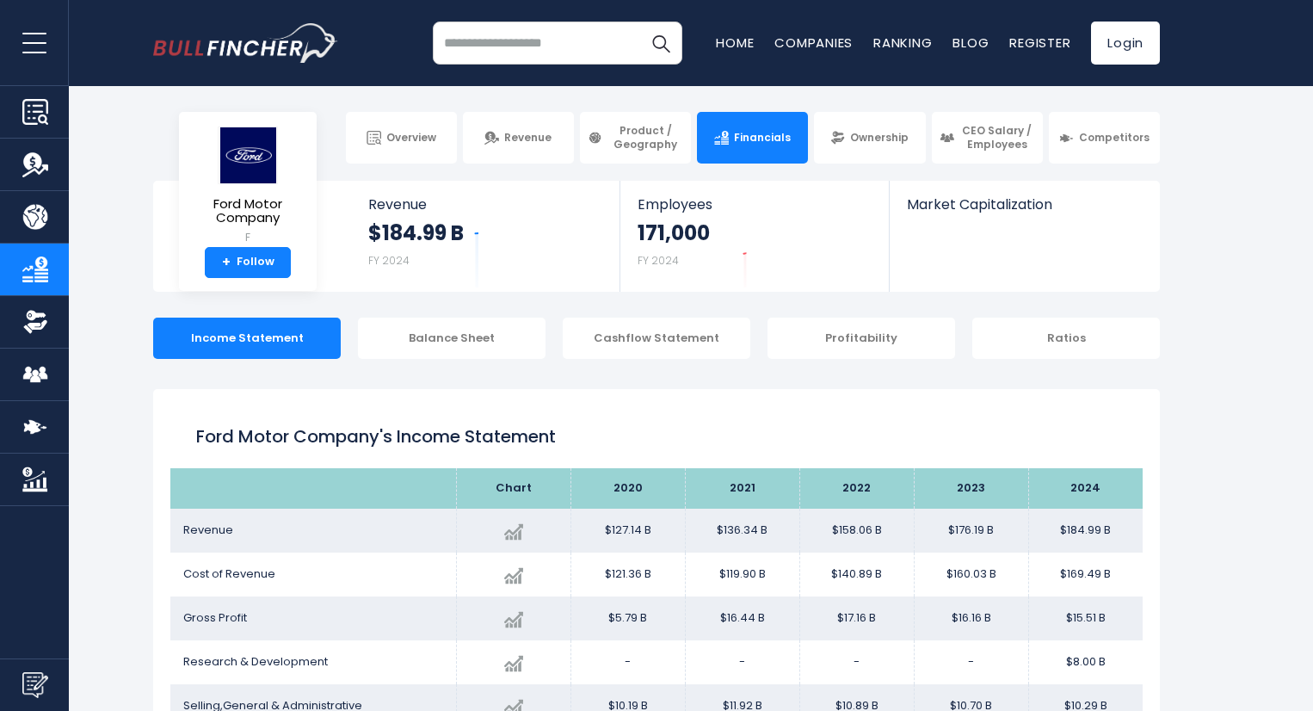  Describe the element at coordinates (485, 236) in the screenshot. I see `a: Revenue $184.99 B FY 2024` at that location.